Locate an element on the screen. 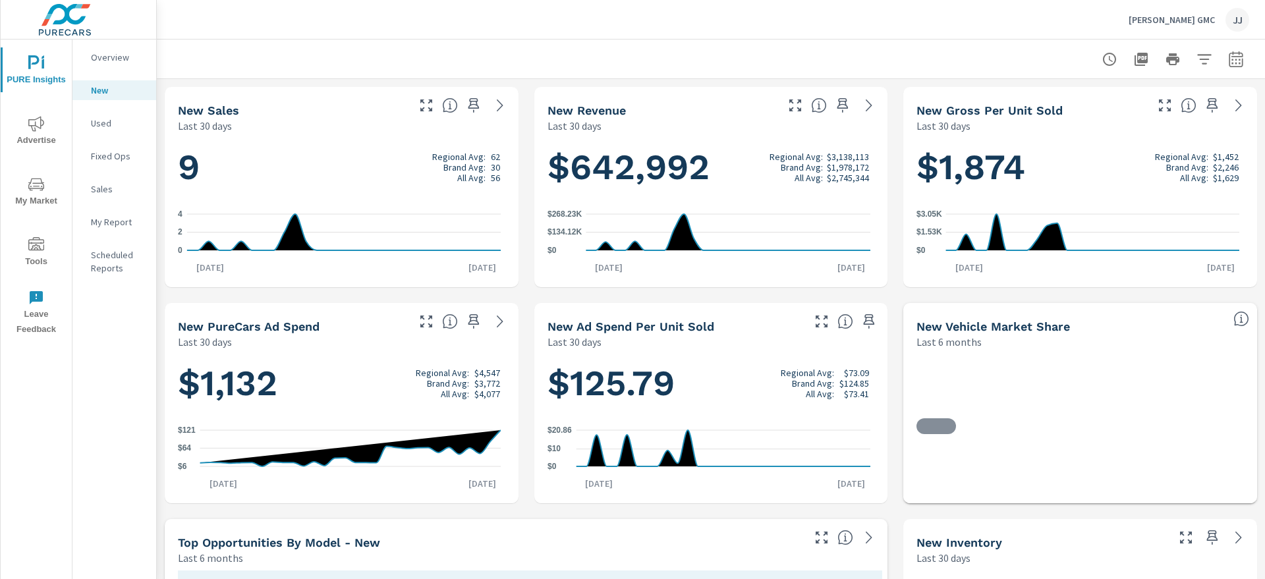 The width and height of the screenshot is (1265, 579). button: Apply Filters is located at coordinates (1205, 59).